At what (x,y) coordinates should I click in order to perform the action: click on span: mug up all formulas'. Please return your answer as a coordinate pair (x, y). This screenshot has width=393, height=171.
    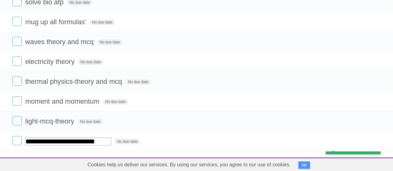
    Looking at the image, I should click on (56, 22).